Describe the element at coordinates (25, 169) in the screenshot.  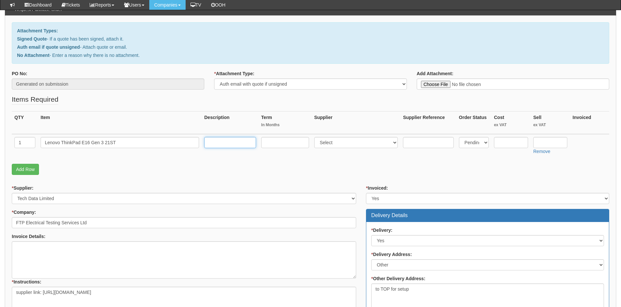
I see `a: Add Row` at that location.